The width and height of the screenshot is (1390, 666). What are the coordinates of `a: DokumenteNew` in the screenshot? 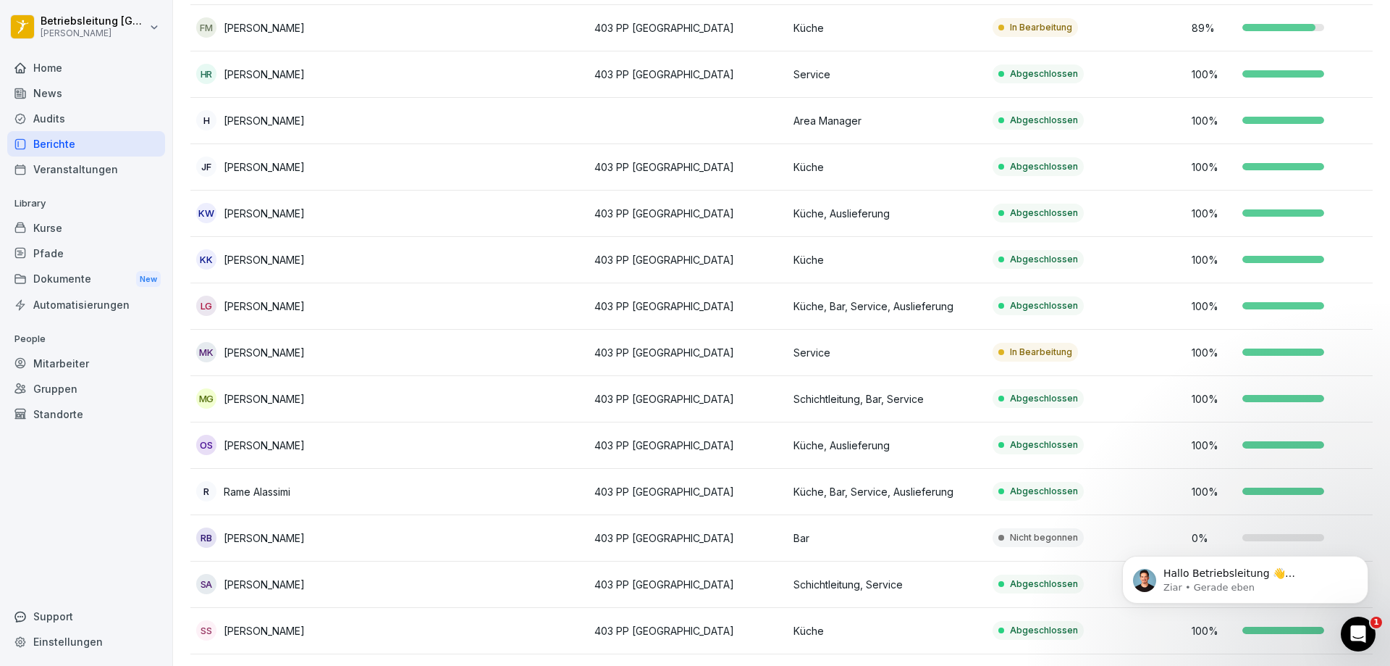 It's located at (86, 279).